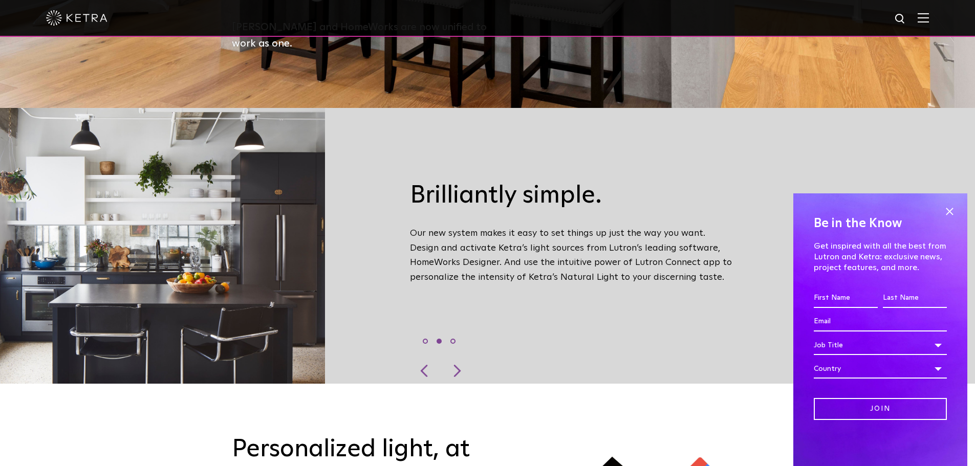 The image size is (975, 466). What do you see at coordinates (880, 257) in the screenshot?
I see `p: Get inspired with all the best from Lutron and Ketra: exclusive news, project features, and more.` at bounding box center [880, 257].